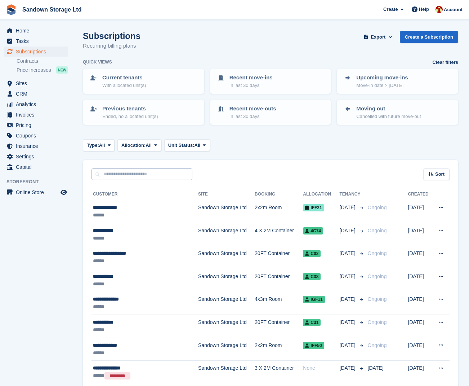 The height and width of the screenshot is (386, 469). I want to click on span: CRM, so click(37, 94).